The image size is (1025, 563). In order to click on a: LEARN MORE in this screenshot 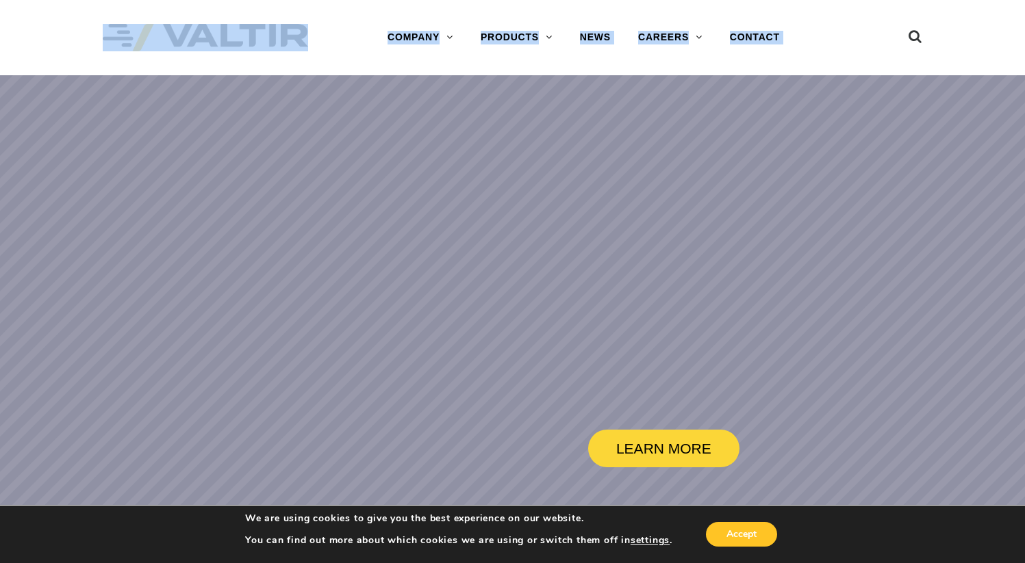, I will do `click(663, 448)`.